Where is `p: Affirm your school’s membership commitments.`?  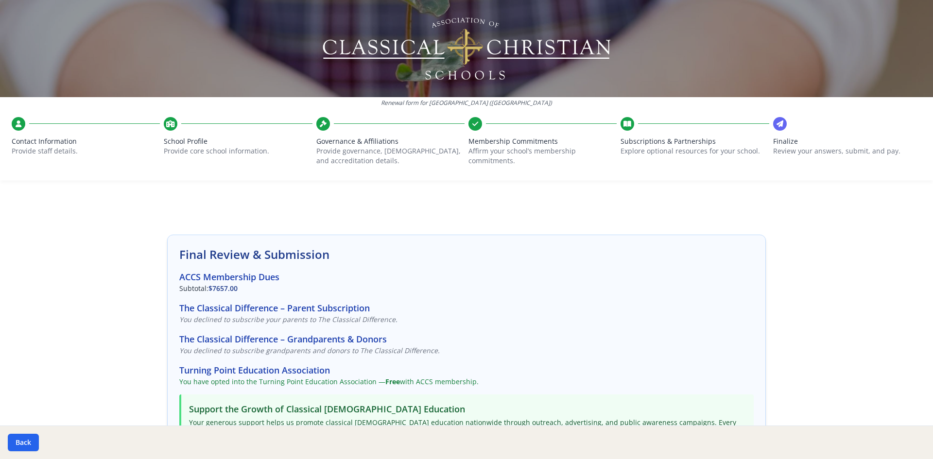 p: Affirm your school’s membership commitments. is located at coordinates (542, 156).